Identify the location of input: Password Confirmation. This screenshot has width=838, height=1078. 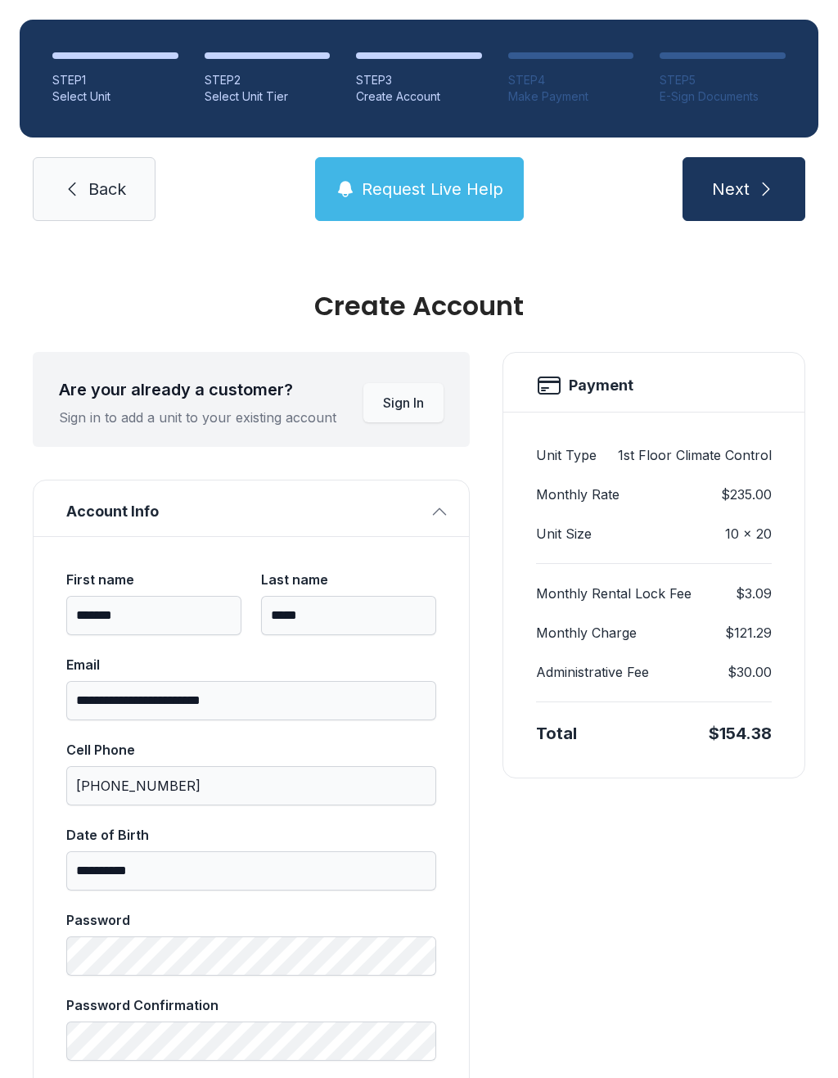
(251, 1041).